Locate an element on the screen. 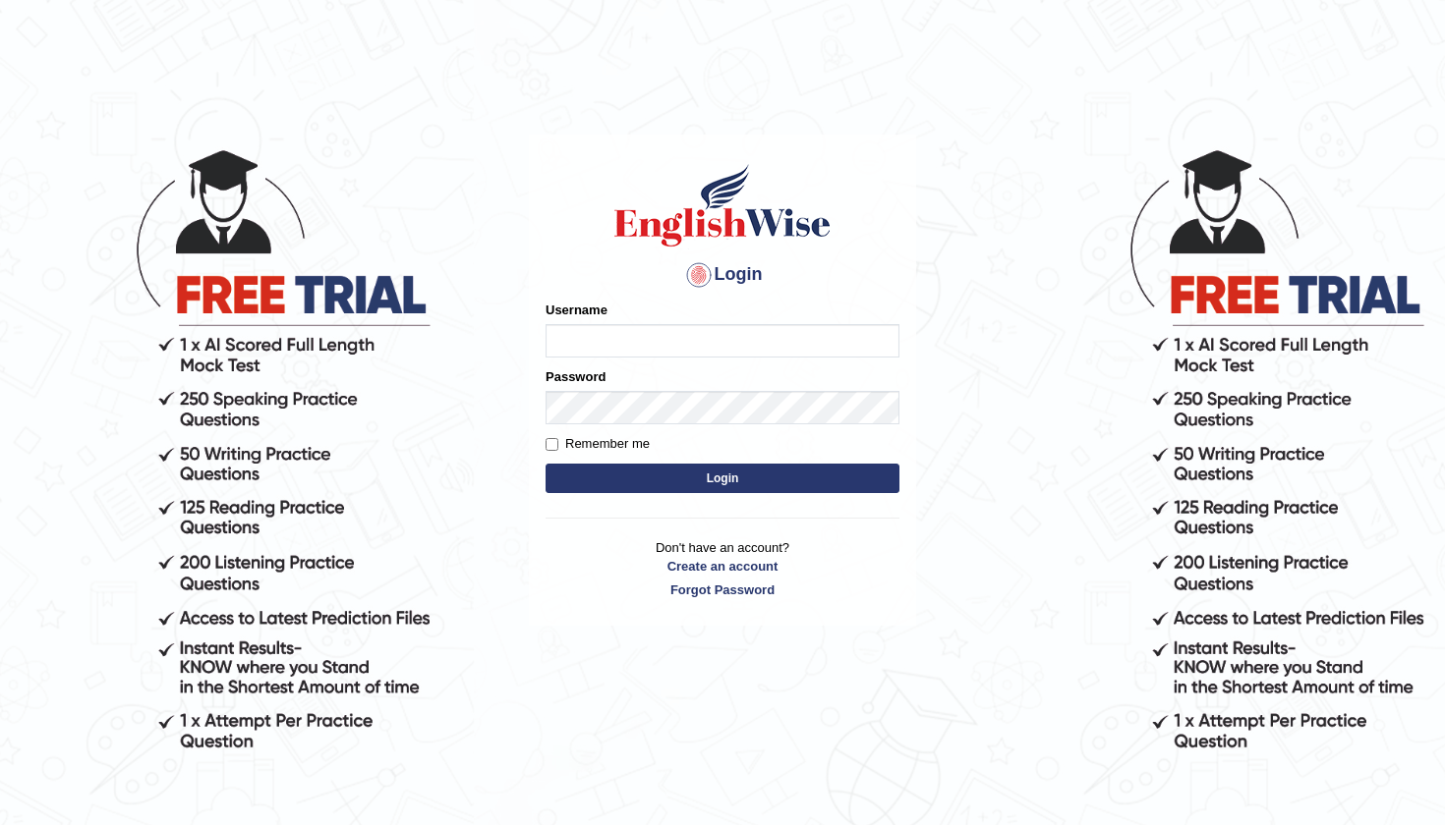 Image resolution: width=1445 pixels, height=825 pixels. h4: Login is located at coordinates (722, 275).